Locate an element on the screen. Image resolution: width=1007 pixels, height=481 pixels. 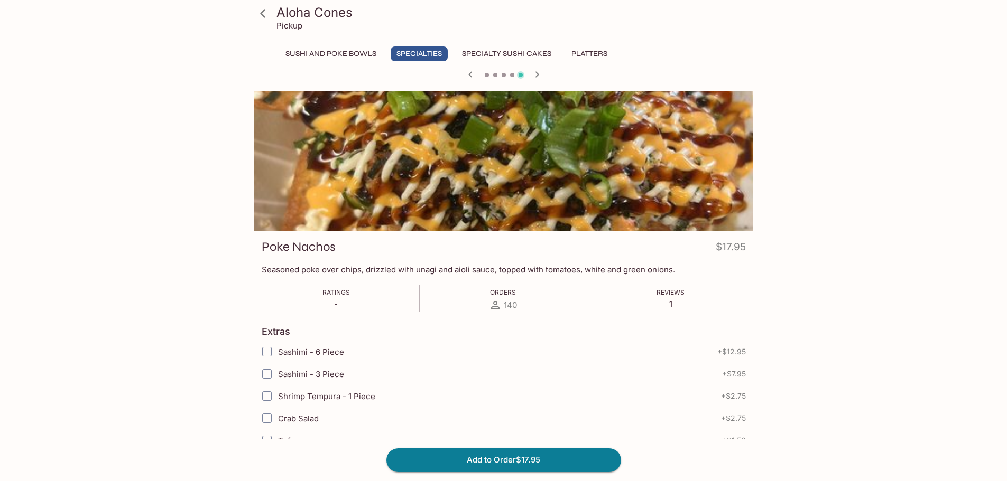
button: Sushi and Poke Bowls is located at coordinates (331, 54).